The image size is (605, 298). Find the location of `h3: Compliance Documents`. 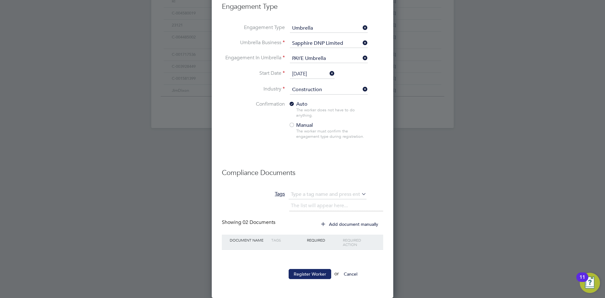

h3: Compliance Documents is located at coordinates (302, 169).